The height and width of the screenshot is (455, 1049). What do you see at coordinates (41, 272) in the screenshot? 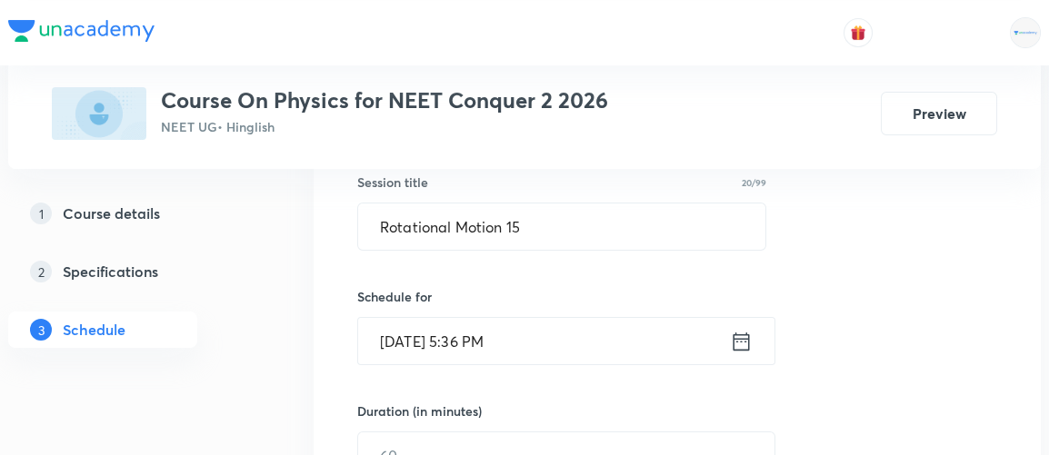
I see `p: 2` at bounding box center [41, 272].